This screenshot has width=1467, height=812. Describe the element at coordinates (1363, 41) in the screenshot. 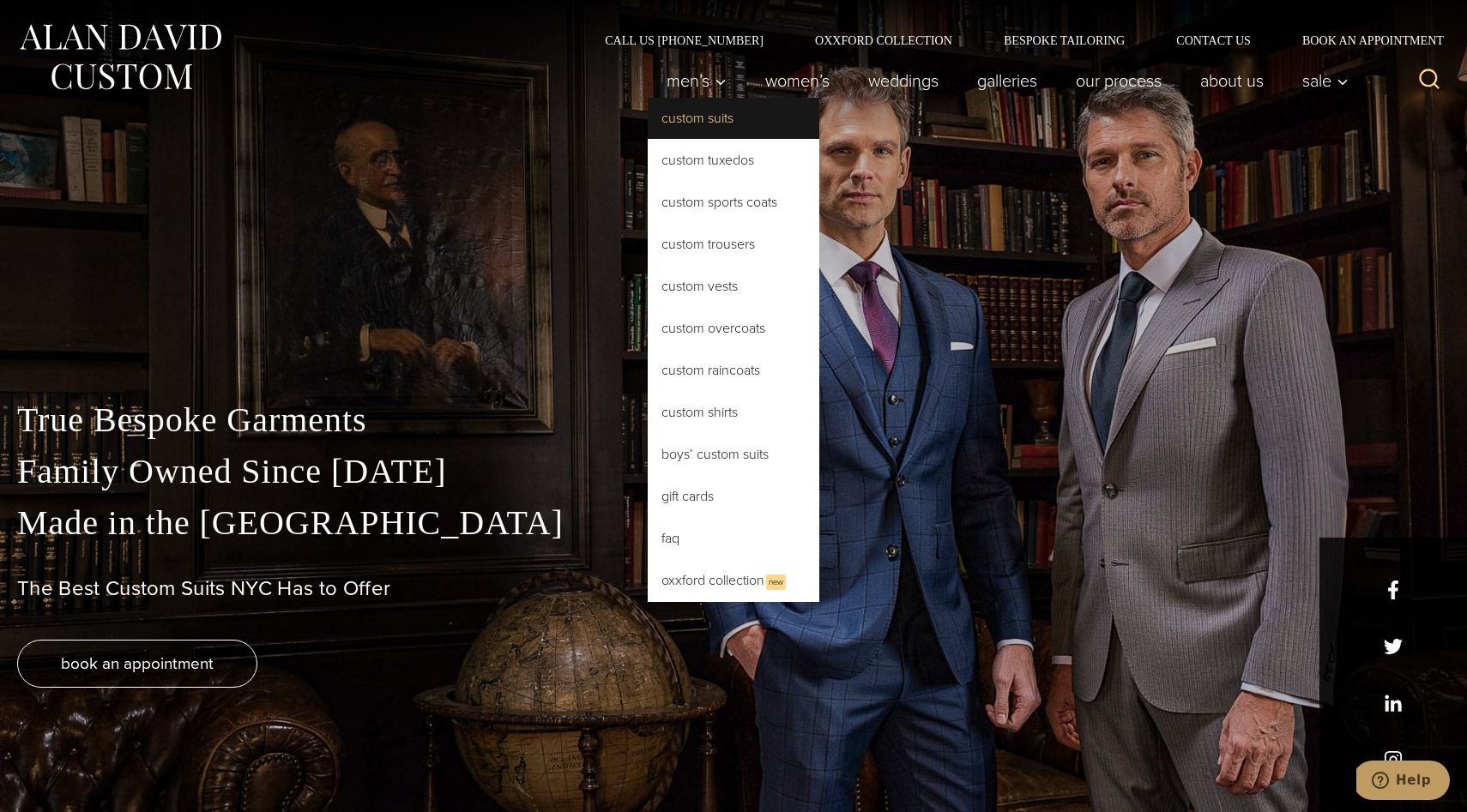

I see `a: Book an Appointment` at that location.